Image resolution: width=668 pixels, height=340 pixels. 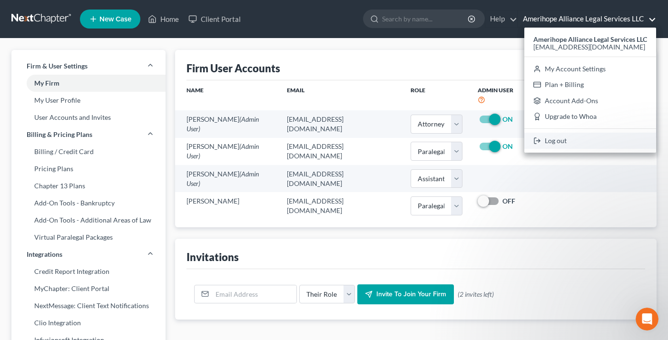 I want to click on th: Email, so click(x=341, y=95).